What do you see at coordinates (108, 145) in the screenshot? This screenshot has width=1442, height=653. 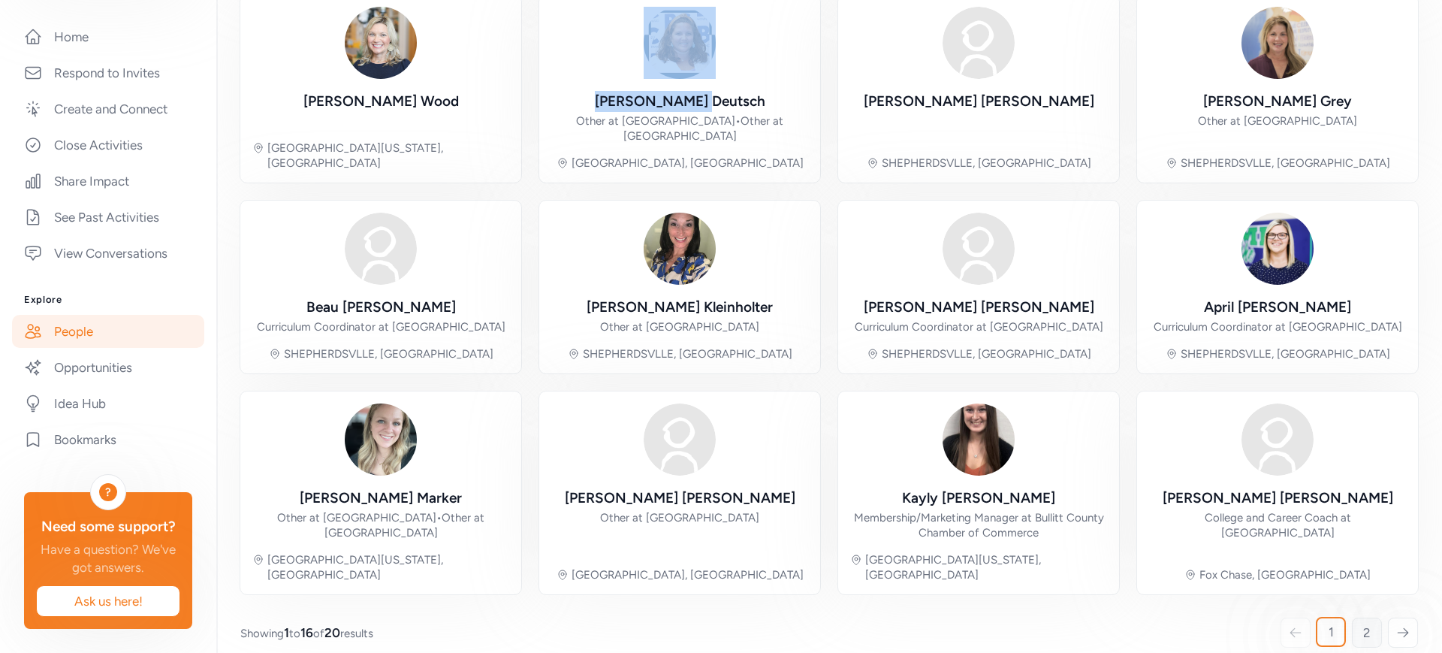 I see `a: Close Activities` at bounding box center [108, 145].